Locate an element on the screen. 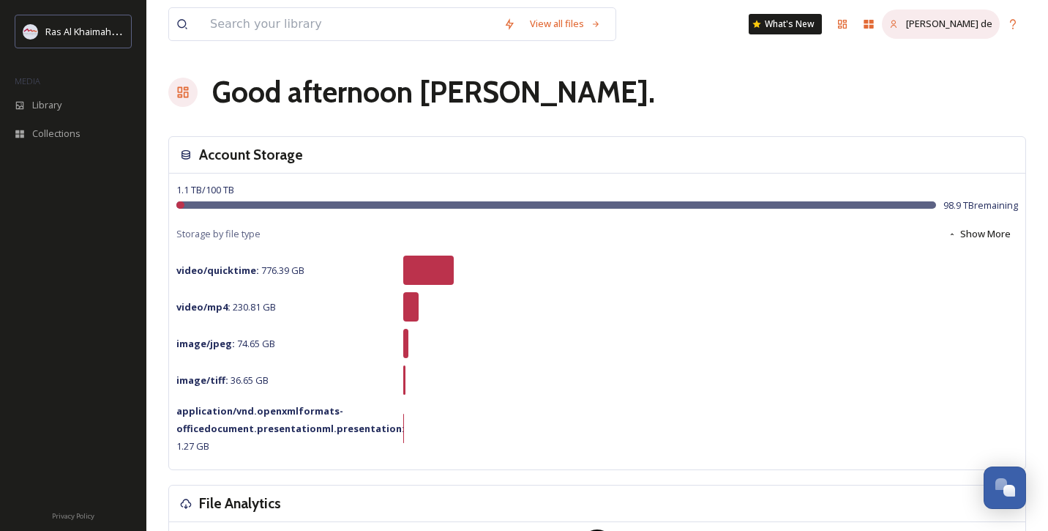  strong: video/mp4 : is located at coordinates (204, 307).